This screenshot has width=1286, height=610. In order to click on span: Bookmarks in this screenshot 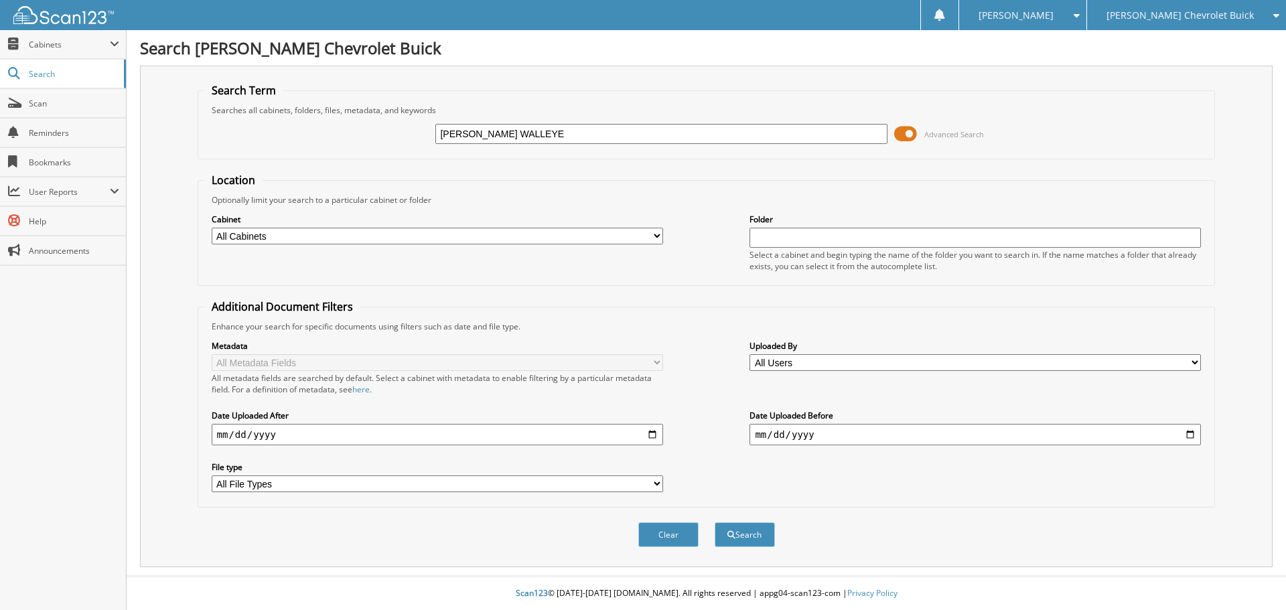, I will do `click(74, 162)`.